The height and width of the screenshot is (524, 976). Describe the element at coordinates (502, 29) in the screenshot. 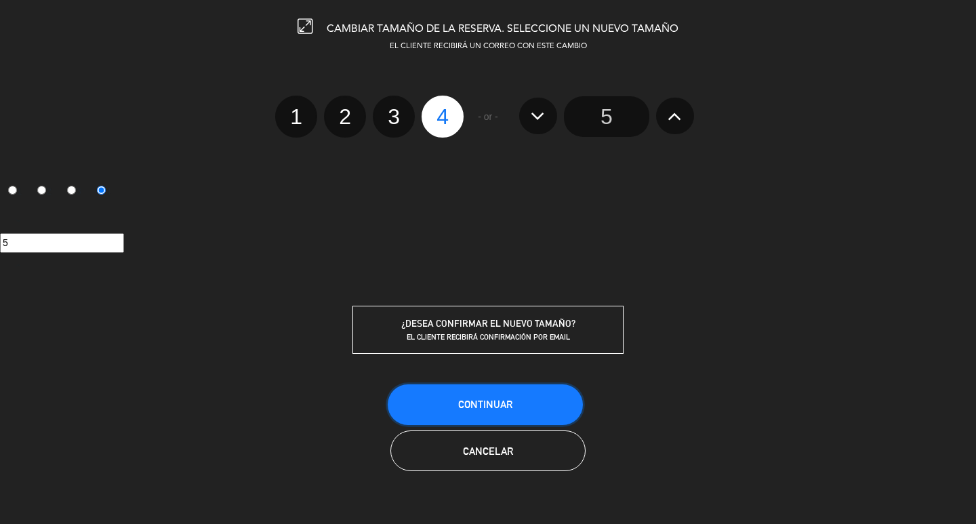

I see `span: CAMBIAR TAMAÑO DE LA RESERVA. SELECCIONE UN NUEVO TAMAÑO` at that location.